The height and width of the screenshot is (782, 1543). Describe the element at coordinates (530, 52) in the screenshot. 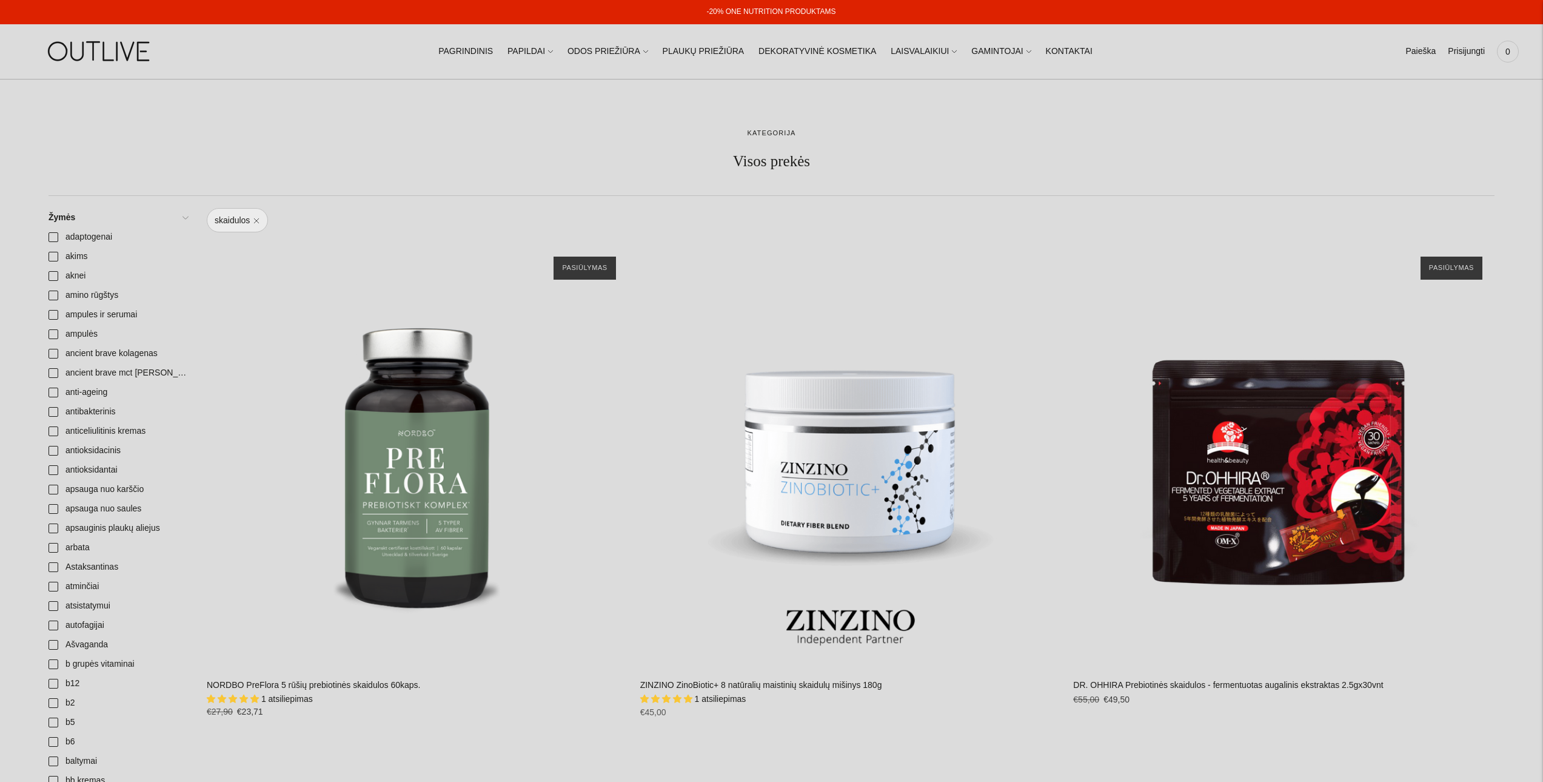

I see `a: PAPILDAI` at that location.